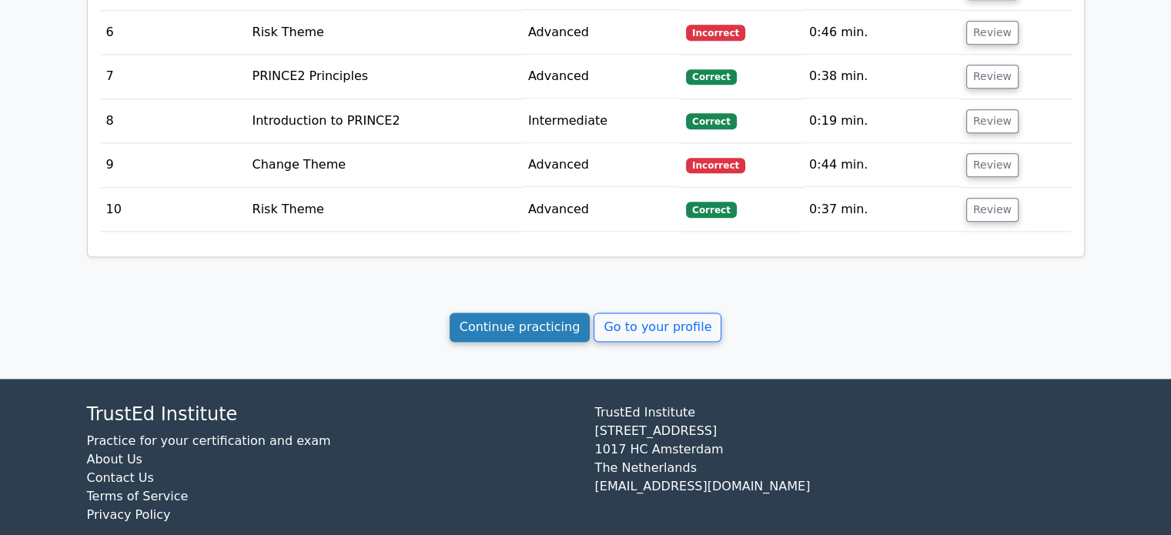  I want to click on td: 8, so click(173, 121).